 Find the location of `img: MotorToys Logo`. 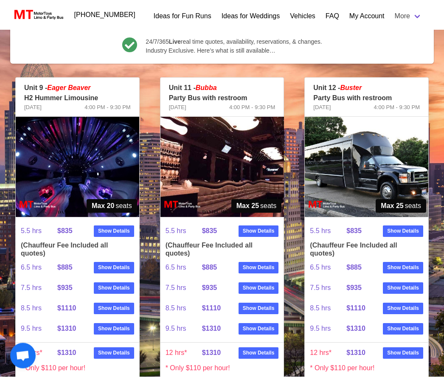

img: MotorToys Logo is located at coordinates (38, 15).